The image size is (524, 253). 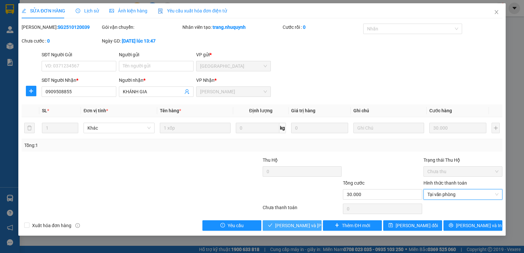 What do you see at coordinates (79, 55) in the screenshot?
I see `div: SĐT Người Gửi` at bounding box center [79, 55].